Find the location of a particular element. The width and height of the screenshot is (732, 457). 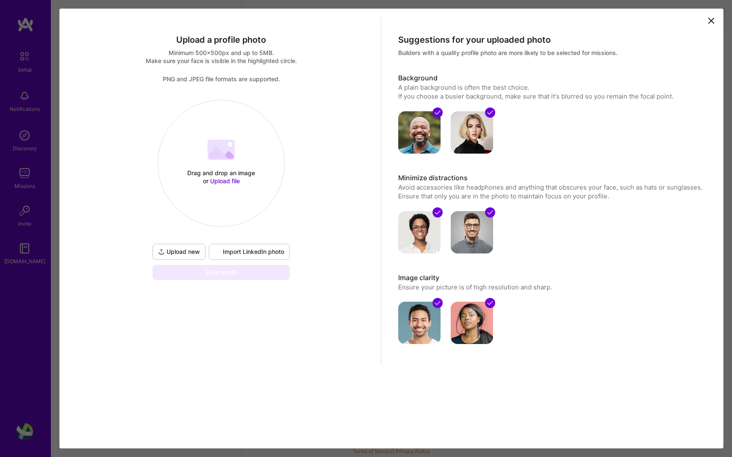

i: icon LinkedInDarkV2 is located at coordinates (218, 252).